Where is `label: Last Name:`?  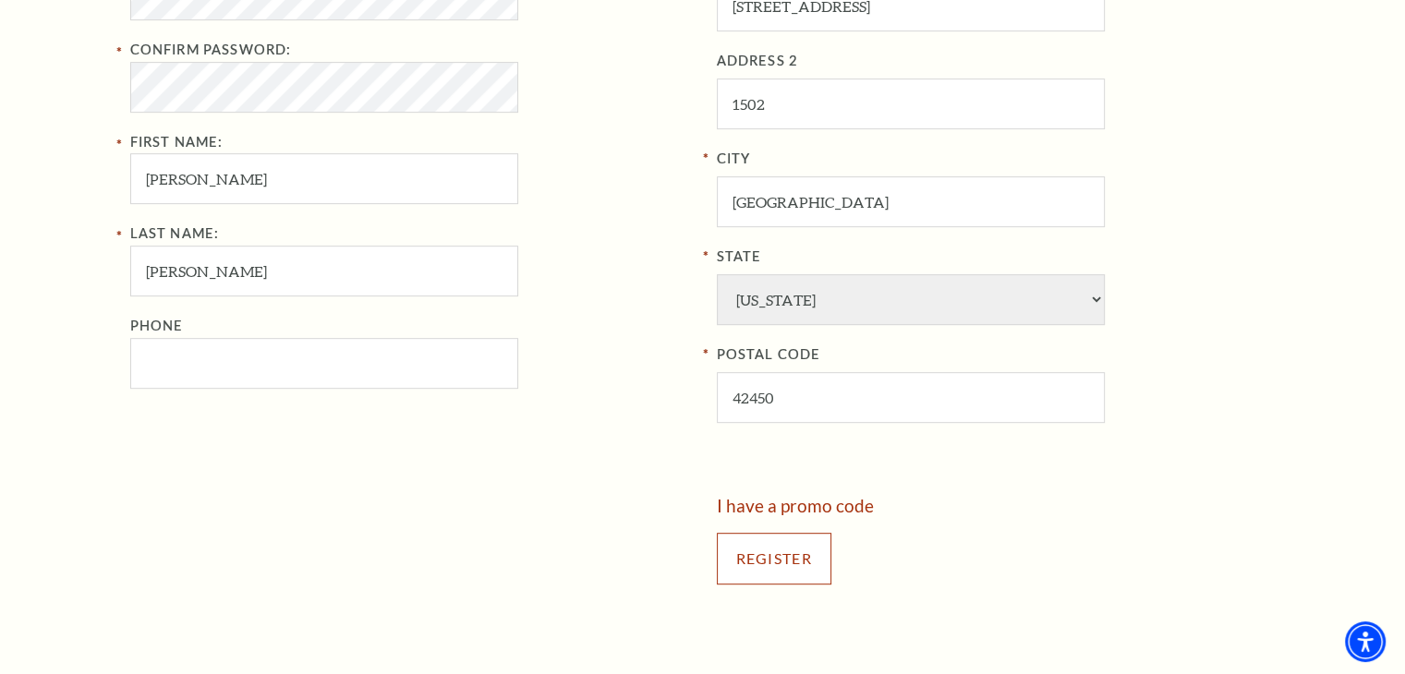 label: Last Name: is located at coordinates (175, 233).